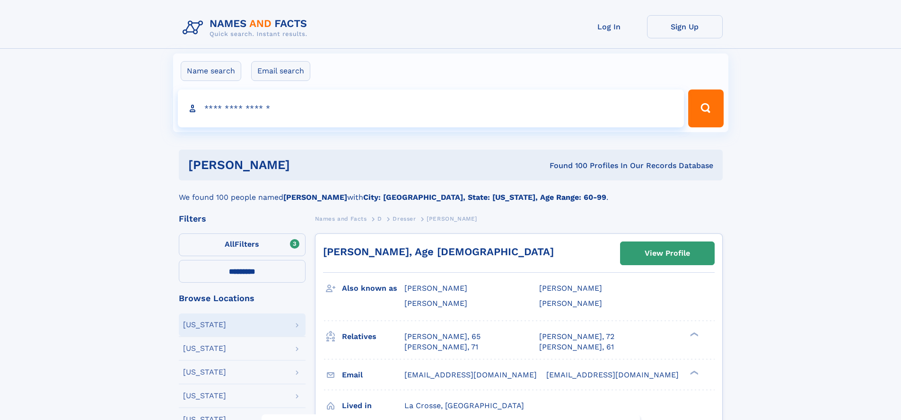 This screenshot has width=901, height=420. Describe the element at coordinates (404, 218) in the screenshot. I see `a: Dresser` at that location.